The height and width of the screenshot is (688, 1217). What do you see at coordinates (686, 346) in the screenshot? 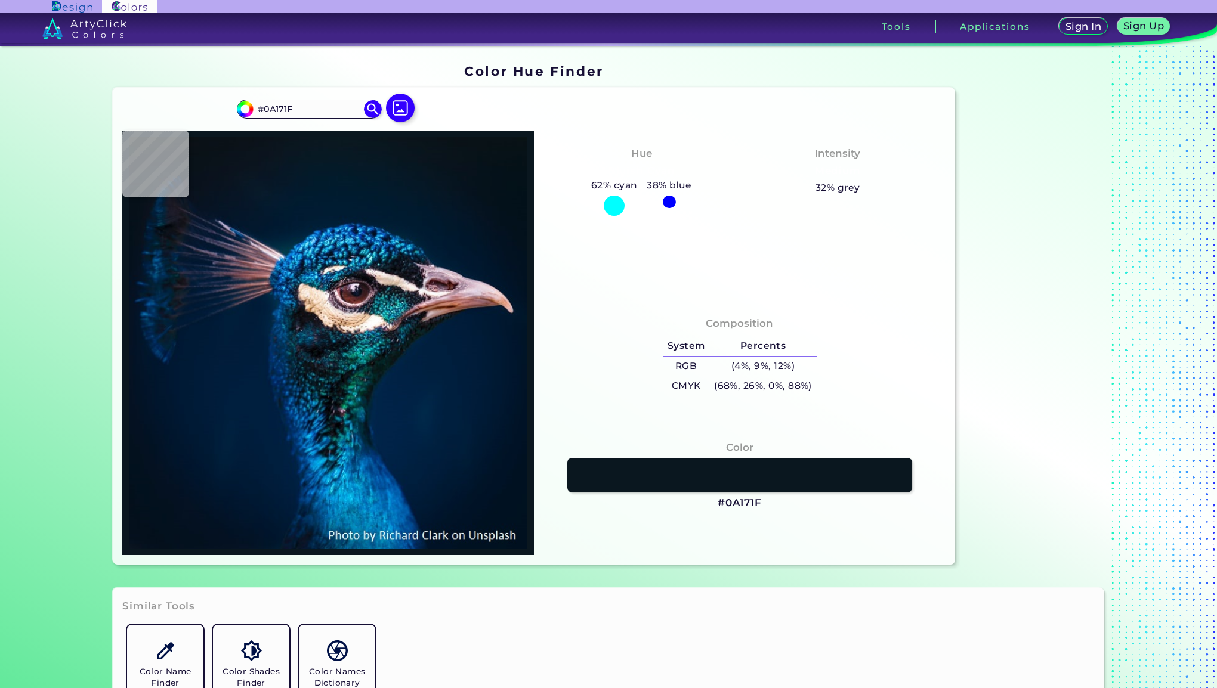
I see `h5: System` at bounding box center [686, 346].